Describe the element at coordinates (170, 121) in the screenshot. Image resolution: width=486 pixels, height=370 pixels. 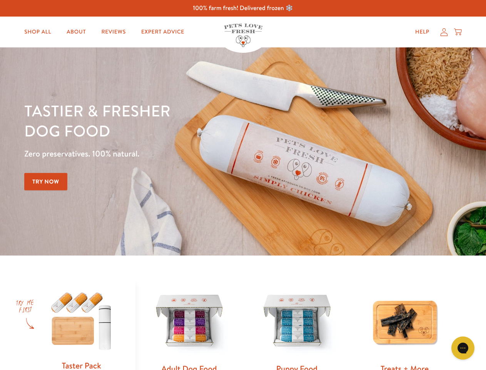
I see `h1: Tastier & fresher dog food` at that location.